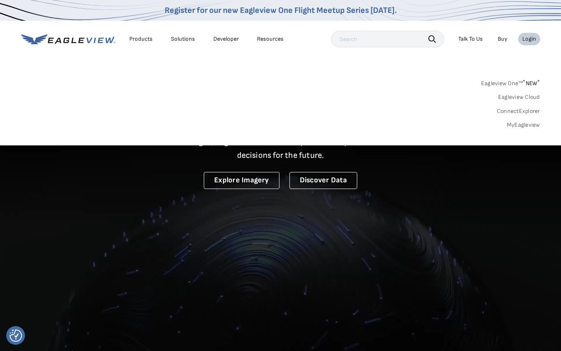 Image resolution: width=561 pixels, height=351 pixels. Describe the element at coordinates (16, 336) in the screenshot. I see `img: Revisit consent button` at that location.